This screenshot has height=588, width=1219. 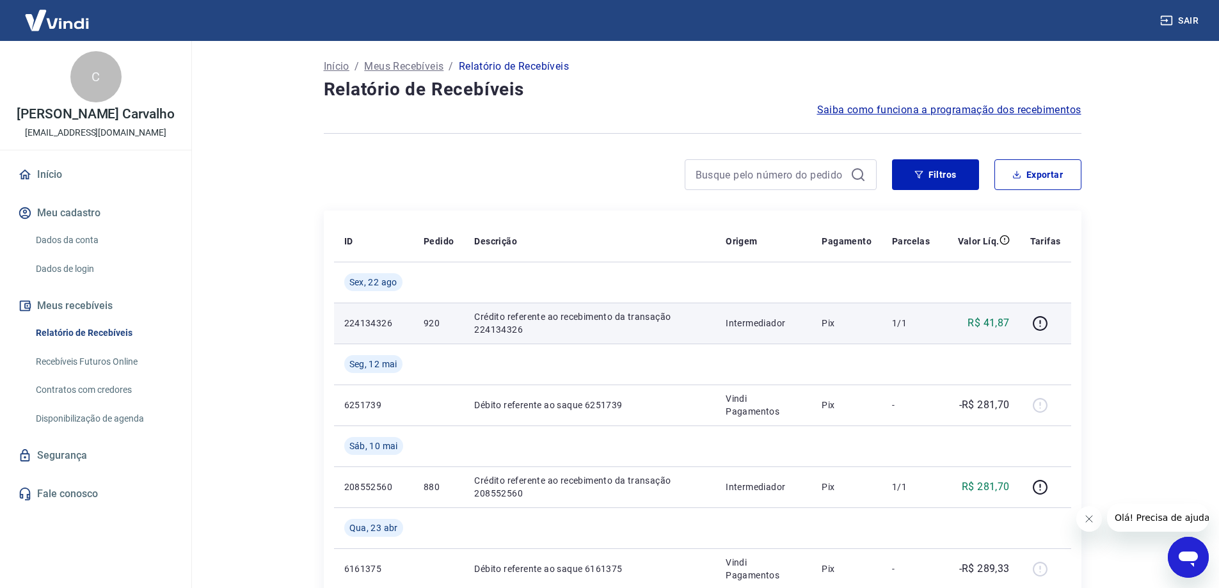 I want to click on p: 920, so click(x=438, y=323).